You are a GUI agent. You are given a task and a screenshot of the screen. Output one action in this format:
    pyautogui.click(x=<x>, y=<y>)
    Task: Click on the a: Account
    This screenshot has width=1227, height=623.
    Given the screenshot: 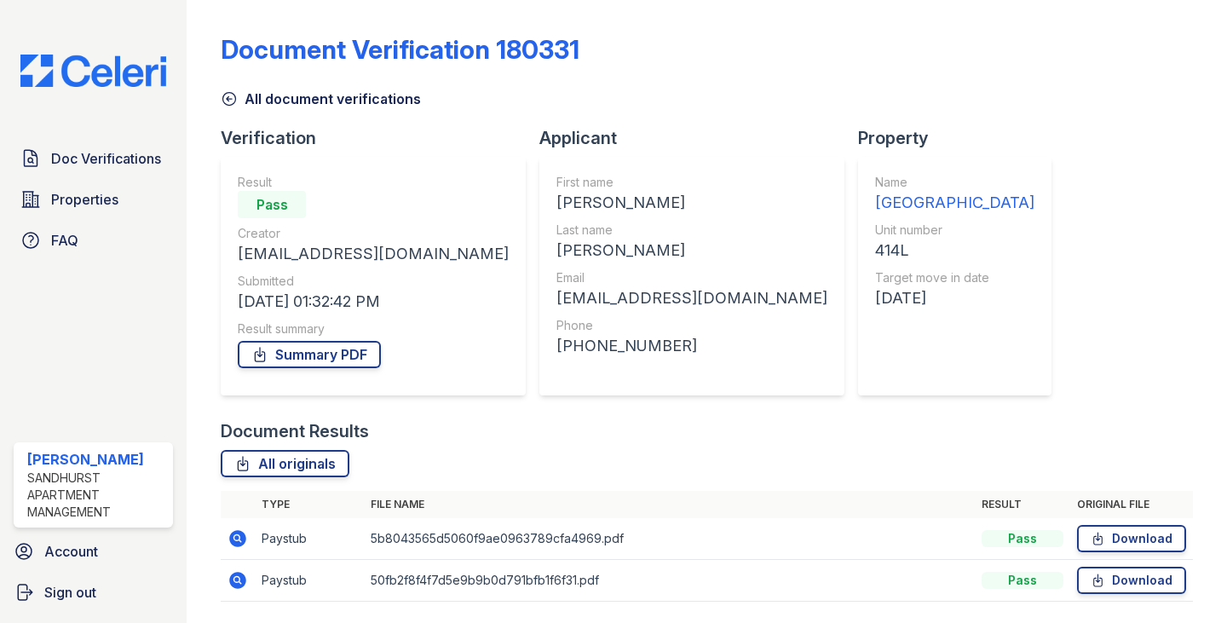 What is the action you would take?
    pyautogui.click(x=93, y=551)
    